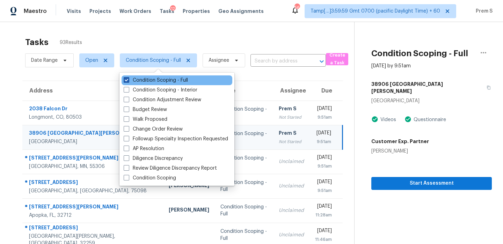 This screenshot has height=244, width=503. Describe the element at coordinates (419, 53) in the screenshot. I see `h2: Condition Scoping - Full` at that location.